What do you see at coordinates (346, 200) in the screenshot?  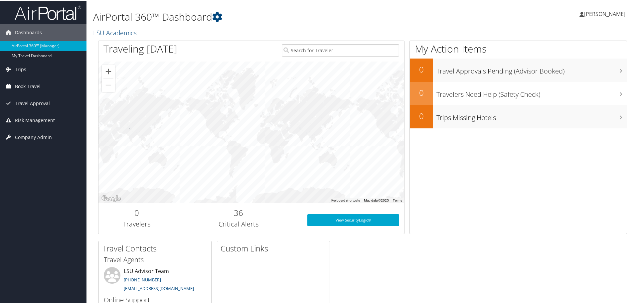 I see `button: Keyboard shortcuts` at bounding box center [346, 200].